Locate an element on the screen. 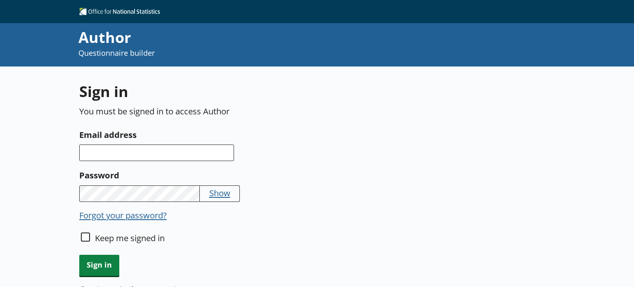 Image resolution: width=634 pixels, height=287 pixels. button: Sign in is located at coordinates (99, 265).